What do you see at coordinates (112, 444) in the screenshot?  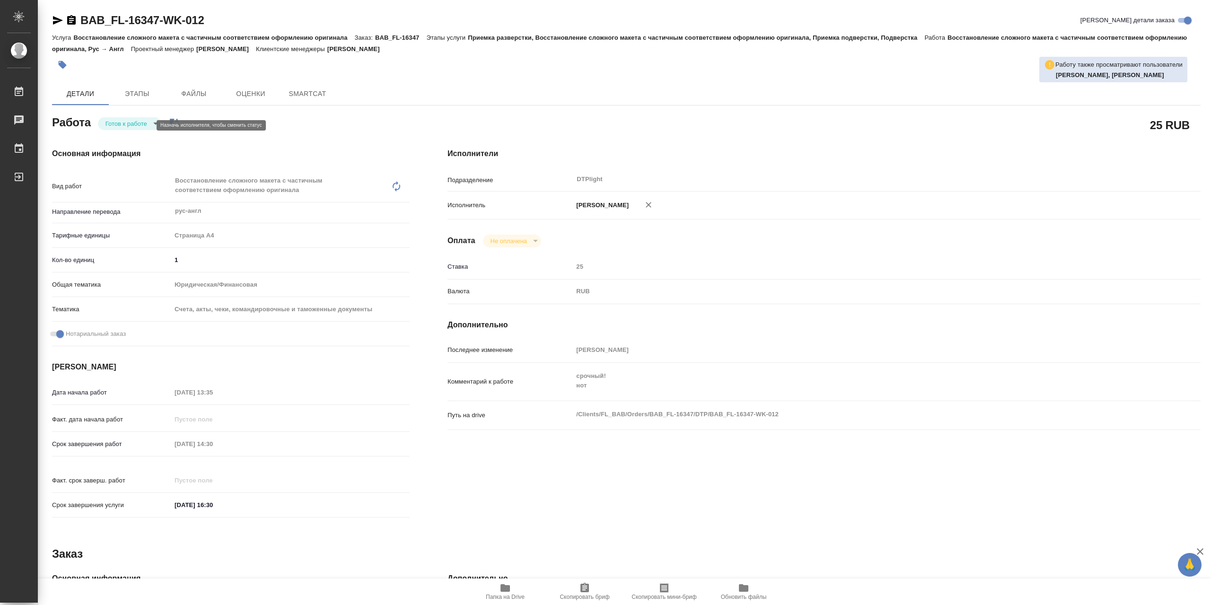 I see `p: Срок завершения работ` at bounding box center [112, 444].